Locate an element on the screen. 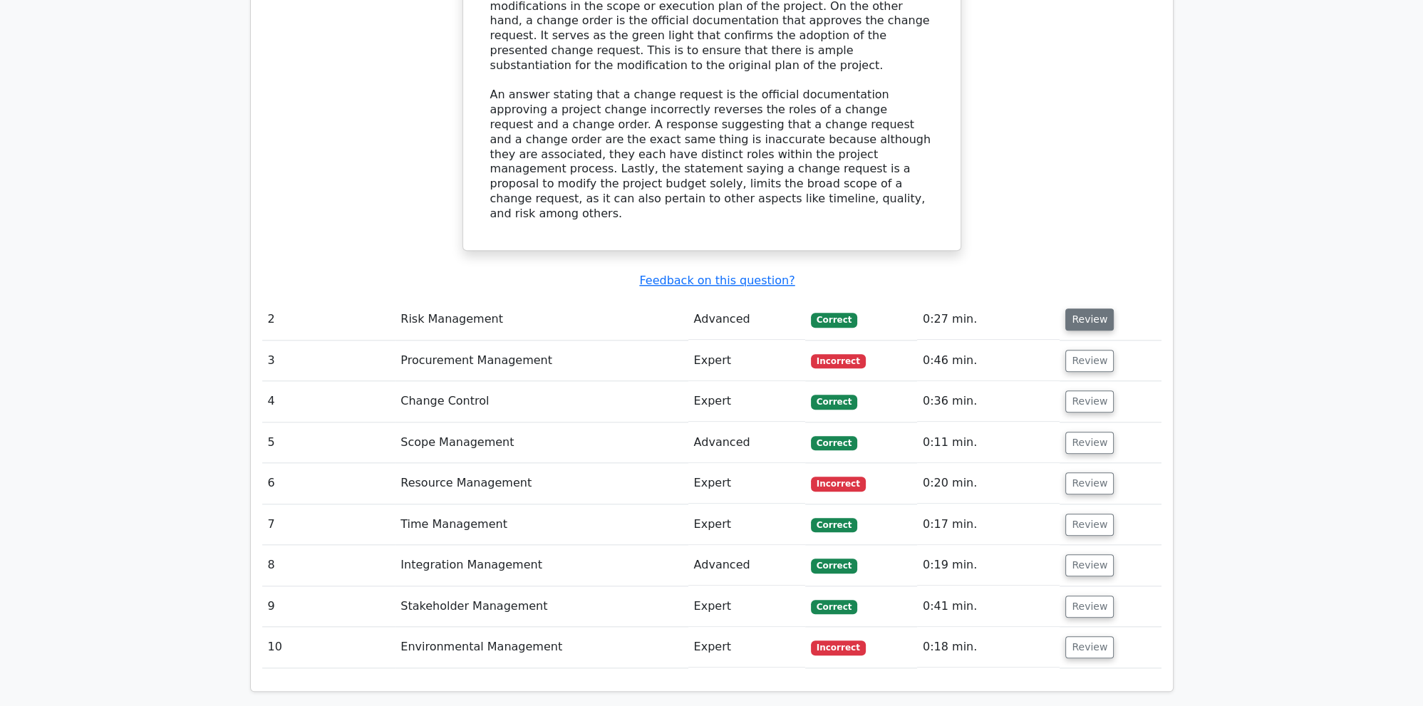 This screenshot has width=1423, height=706. td: 10 is located at coordinates (329, 647).